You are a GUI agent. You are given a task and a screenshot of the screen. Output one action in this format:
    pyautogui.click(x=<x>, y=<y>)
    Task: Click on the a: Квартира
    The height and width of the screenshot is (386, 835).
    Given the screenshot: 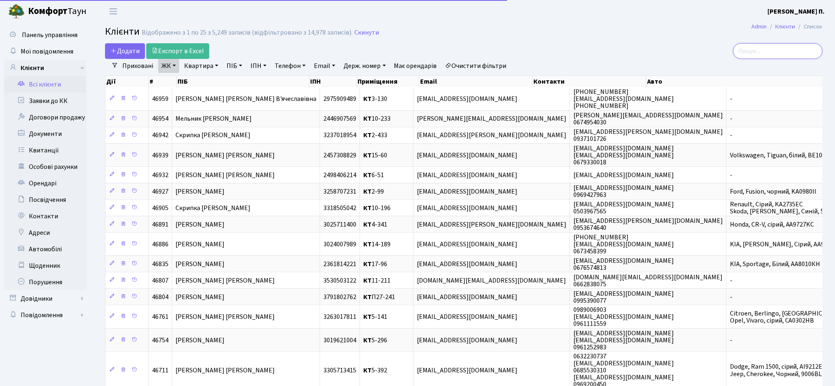 What is the action you would take?
    pyautogui.click(x=201, y=66)
    